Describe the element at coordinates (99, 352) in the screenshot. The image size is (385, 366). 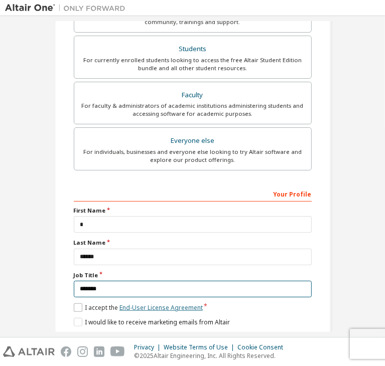
I see `img: linkedin.svg` at that location.